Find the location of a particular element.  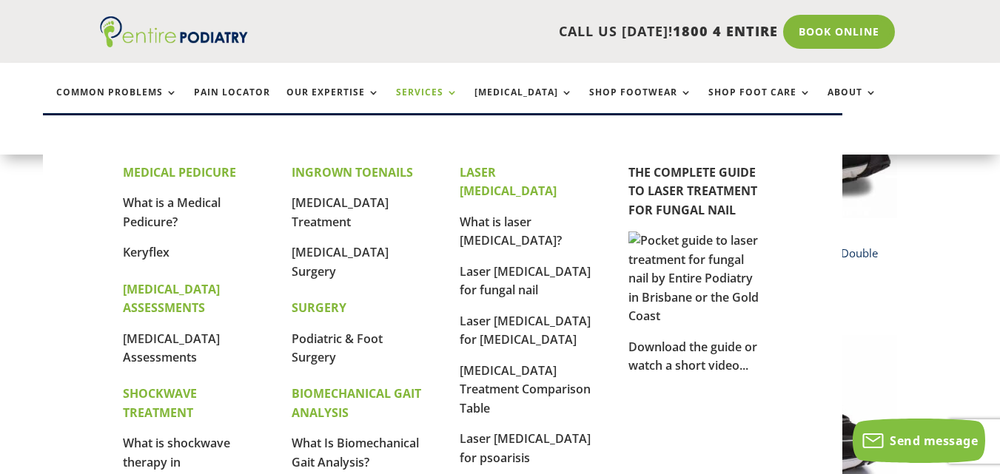

span: Send message is located at coordinates (933, 441).